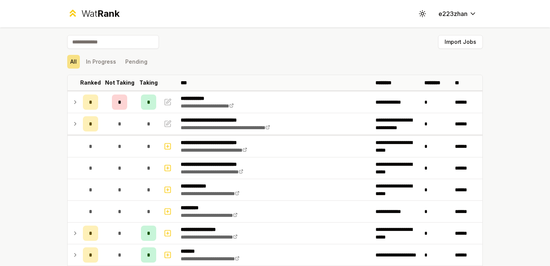 This screenshot has height=266, width=550. I want to click on p: Not Taking, so click(119, 83).